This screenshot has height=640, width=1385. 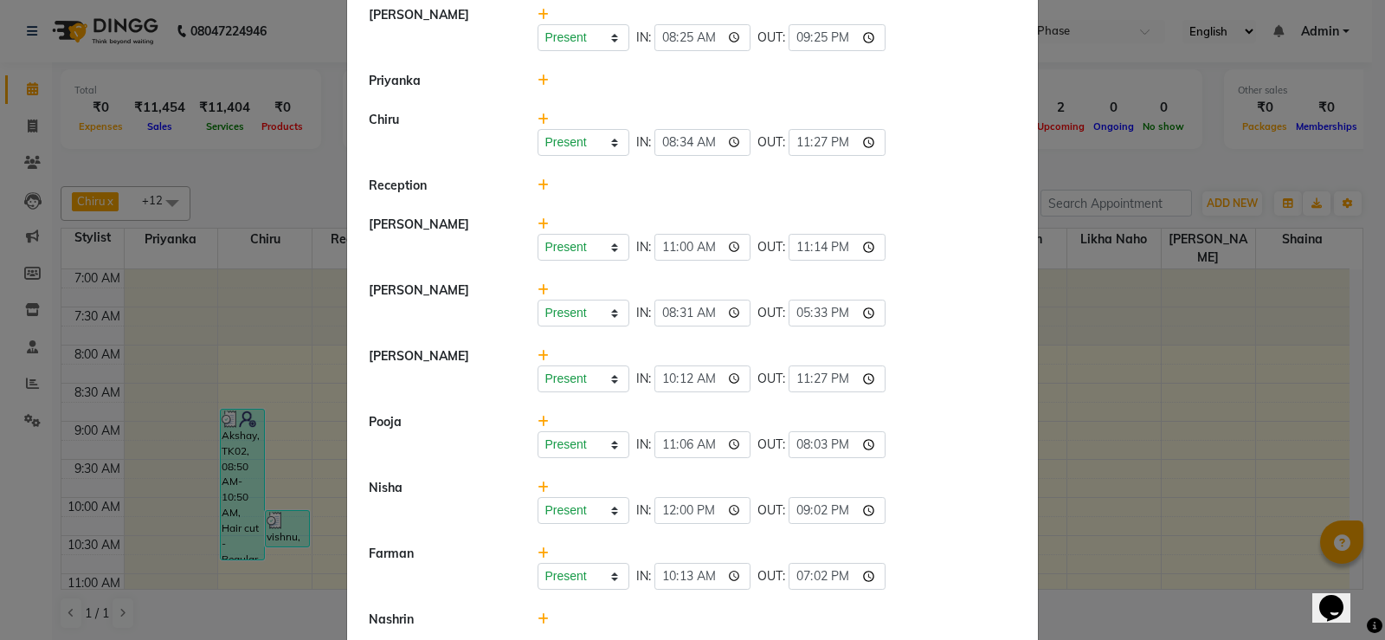 I want to click on div: Farman, so click(x=440, y=567).